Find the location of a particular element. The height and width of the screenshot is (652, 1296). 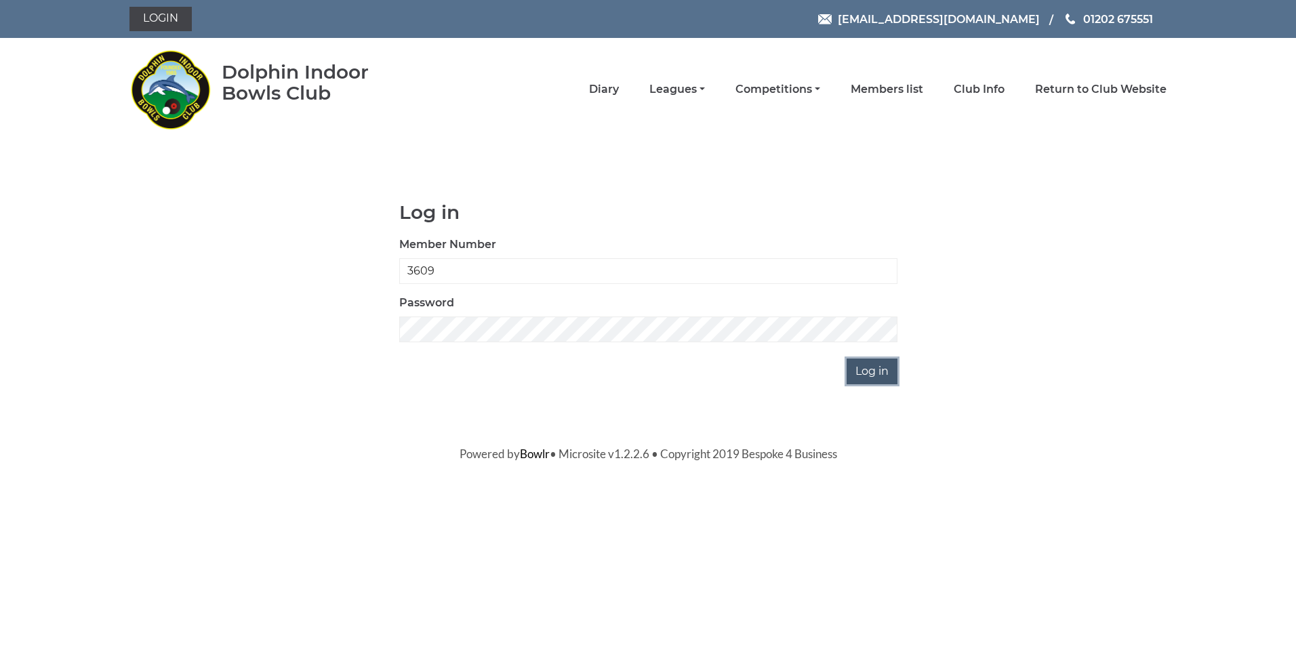

label: Password is located at coordinates (426, 303).